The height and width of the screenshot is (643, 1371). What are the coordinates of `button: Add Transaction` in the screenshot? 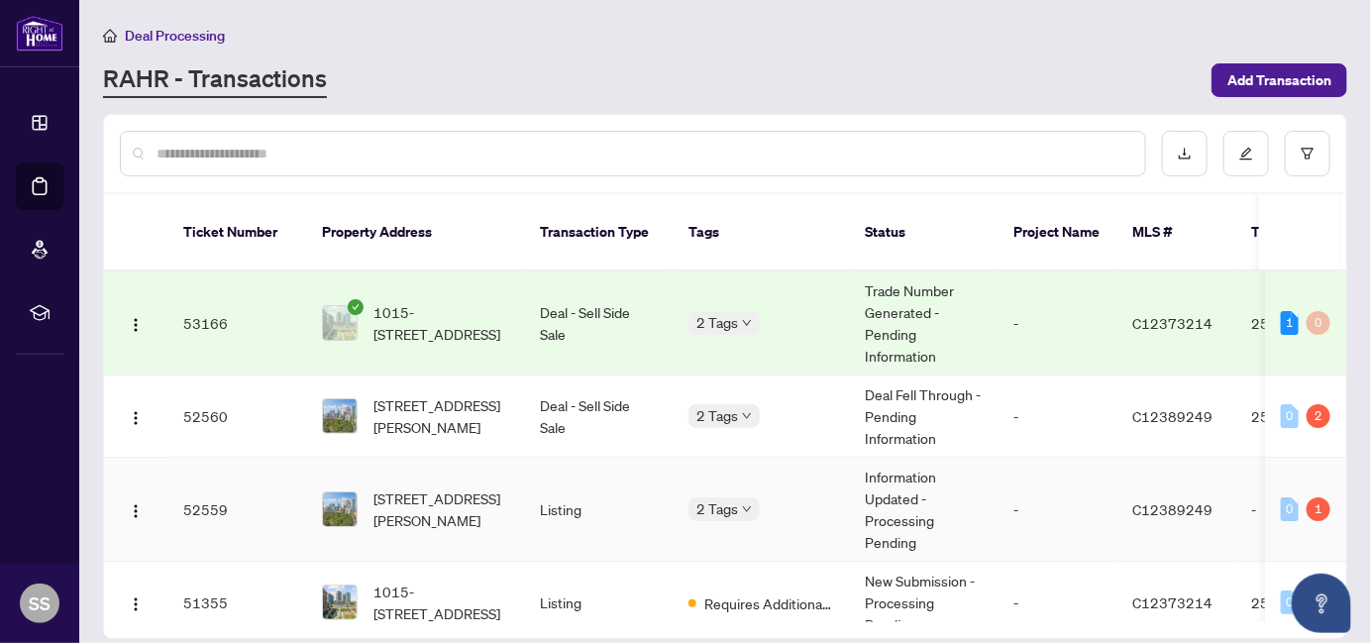 It's located at (1279, 80).